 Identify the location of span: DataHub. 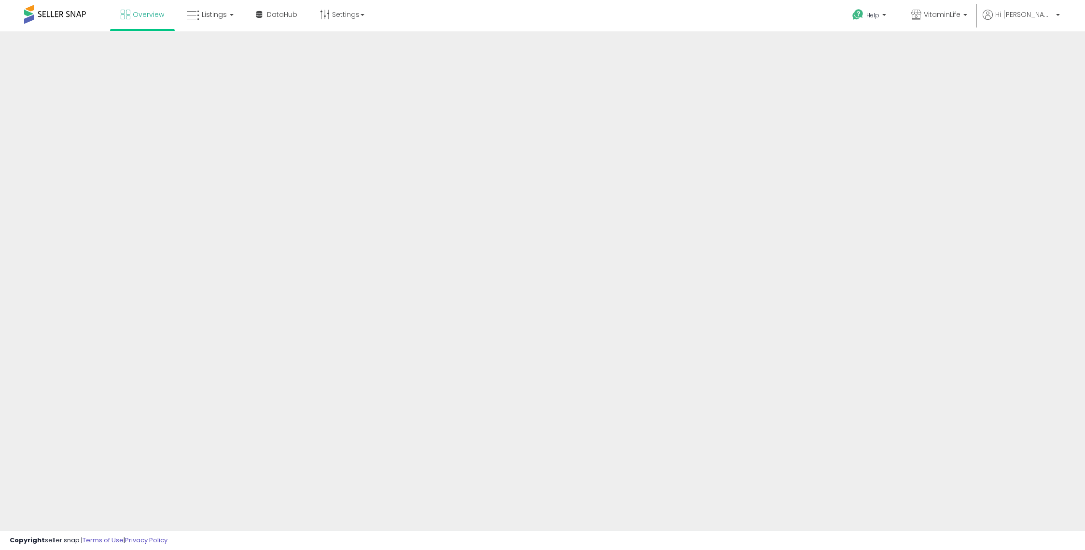
(282, 14).